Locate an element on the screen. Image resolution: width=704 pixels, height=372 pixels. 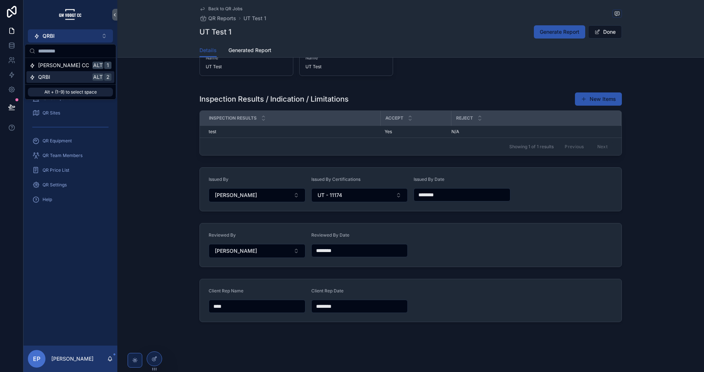
span: Showing 1 of 1 results is located at coordinates (531, 147).